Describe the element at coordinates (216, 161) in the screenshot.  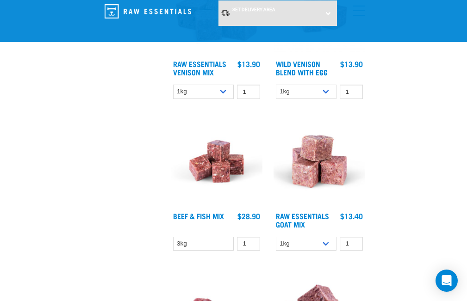
I see `img: Beef Mackerel 1` at that location.